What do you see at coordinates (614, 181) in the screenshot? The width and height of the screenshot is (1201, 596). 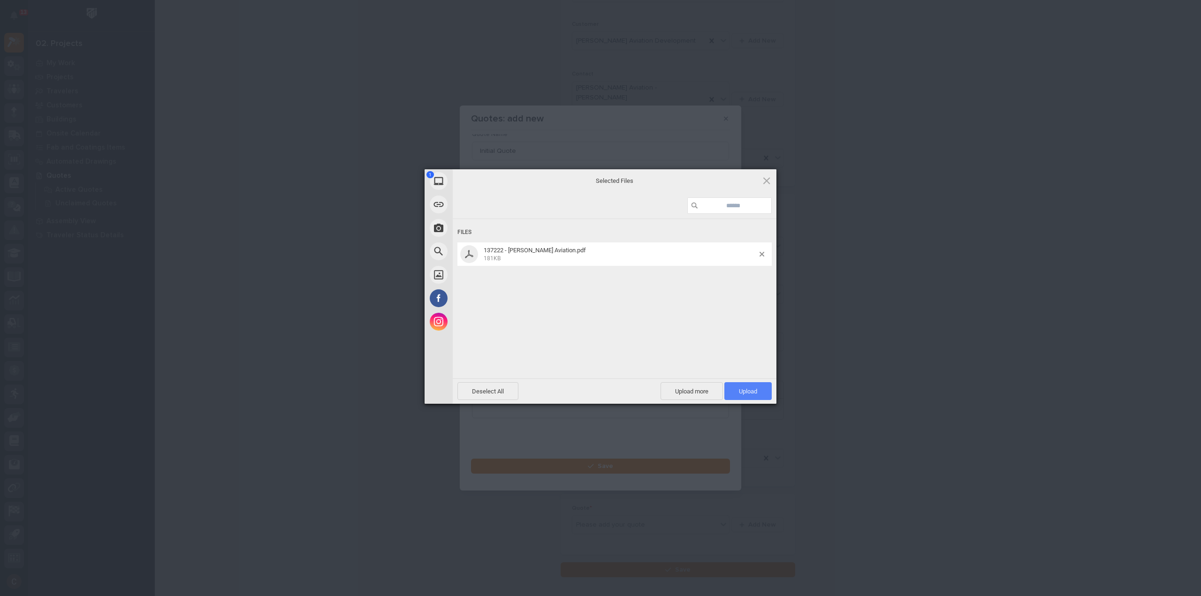 I see `span: Selected Files` at bounding box center [614, 181].